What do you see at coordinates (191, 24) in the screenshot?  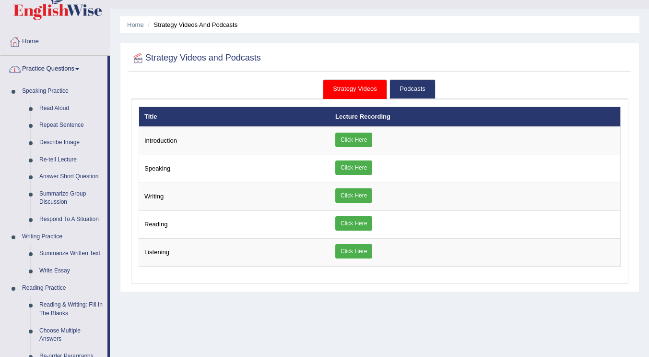 I see `li: Strategy Videos and Podcasts` at bounding box center [191, 24].